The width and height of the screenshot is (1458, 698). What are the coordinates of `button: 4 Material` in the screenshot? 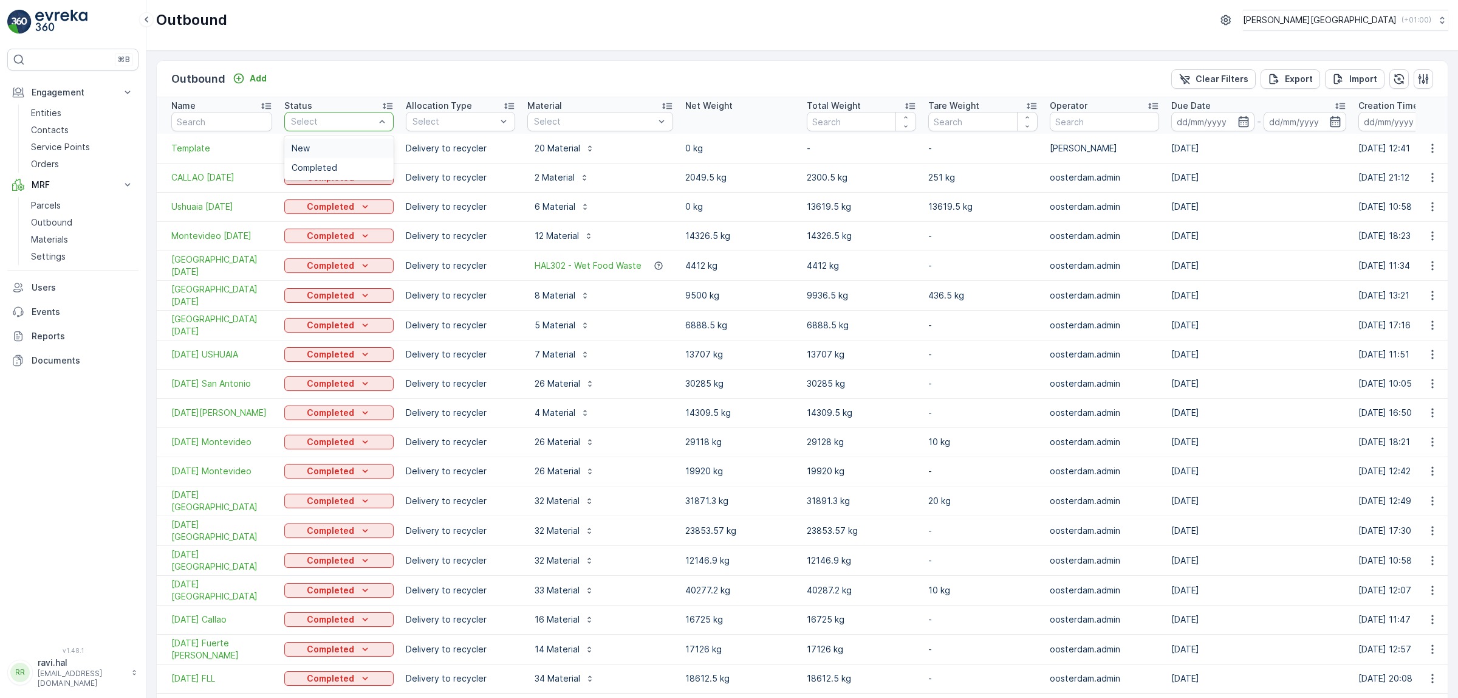 It's located at (562, 413).